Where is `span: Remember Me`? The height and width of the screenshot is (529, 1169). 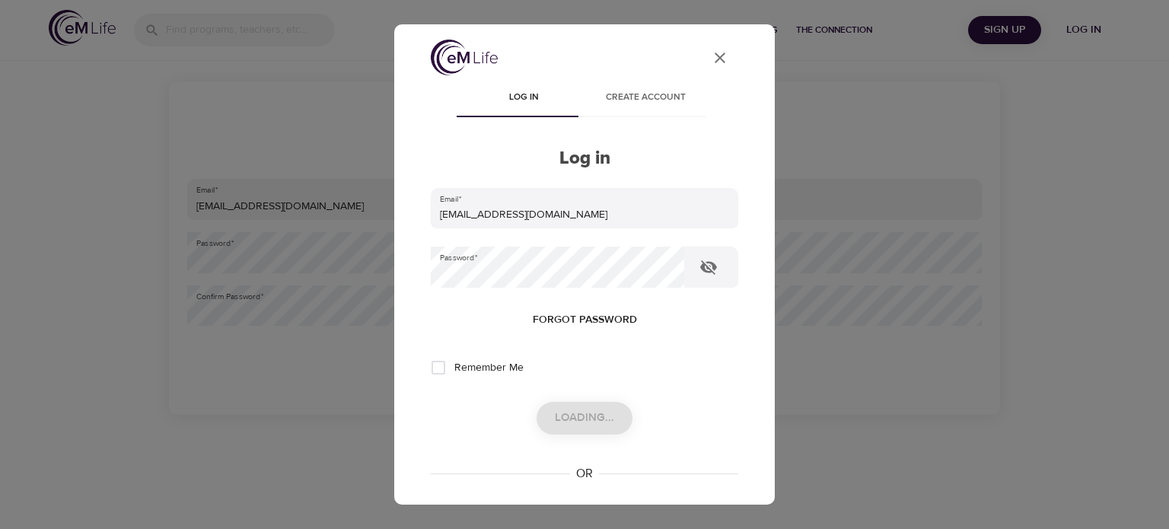 span: Remember Me is located at coordinates (489, 368).